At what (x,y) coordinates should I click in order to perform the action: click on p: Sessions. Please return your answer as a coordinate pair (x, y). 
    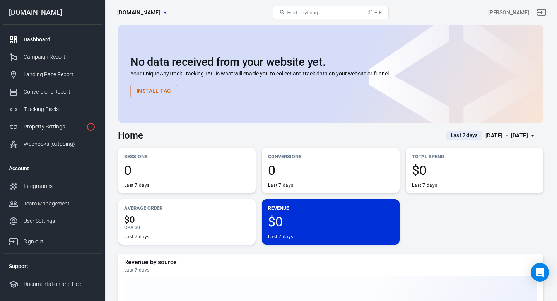
    Looking at the image, I should click on (187, 156).